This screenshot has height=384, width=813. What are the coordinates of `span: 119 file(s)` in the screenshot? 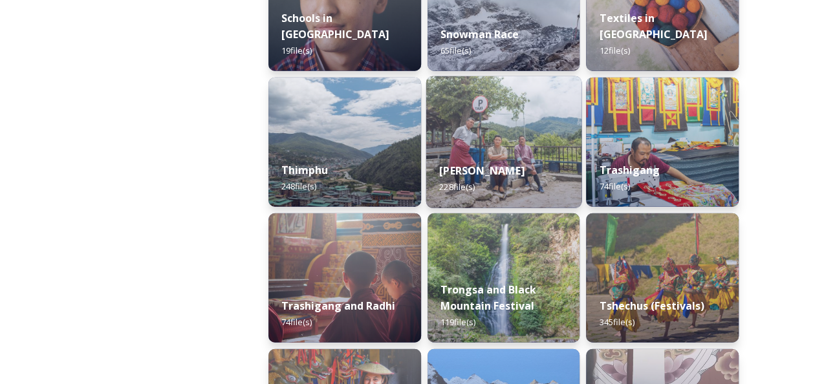 It's located at (458, 322).